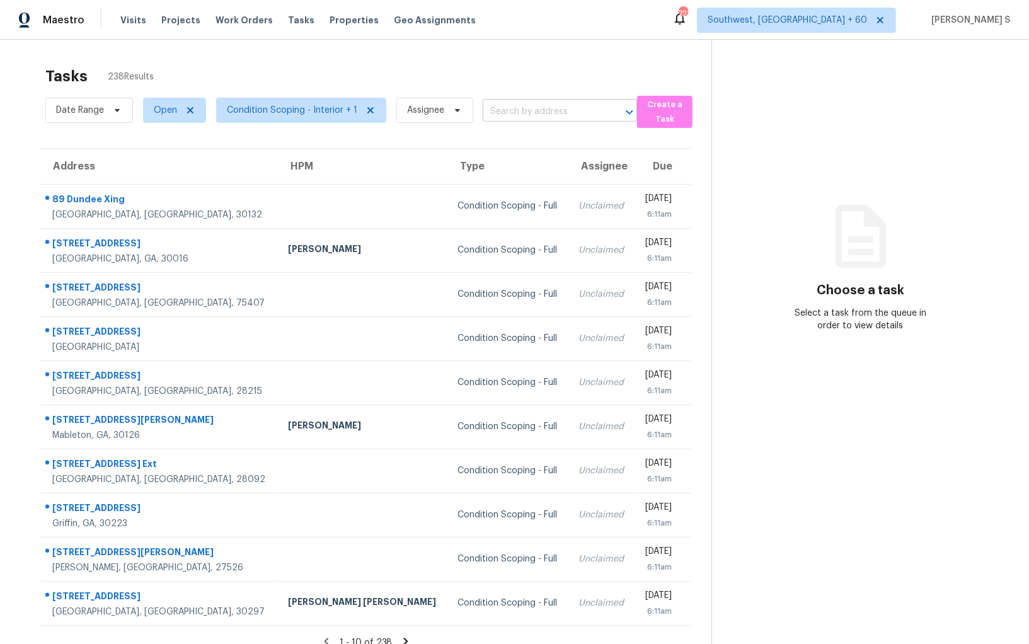 The width and height of the screenshot is (1029, 644). What do you see at coordinates (435, 20) in the screenshot?
I see `span: Geo Assignments` at bounding box center [435, 20].